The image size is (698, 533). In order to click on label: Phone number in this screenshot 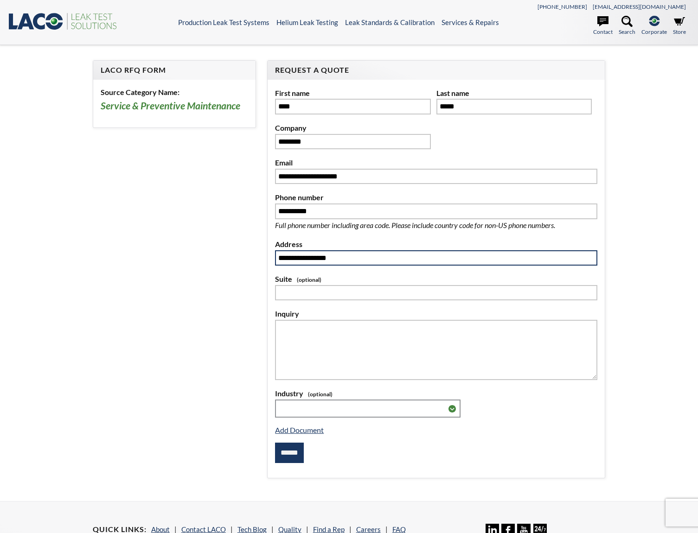, I will do `click(436, 198)`.